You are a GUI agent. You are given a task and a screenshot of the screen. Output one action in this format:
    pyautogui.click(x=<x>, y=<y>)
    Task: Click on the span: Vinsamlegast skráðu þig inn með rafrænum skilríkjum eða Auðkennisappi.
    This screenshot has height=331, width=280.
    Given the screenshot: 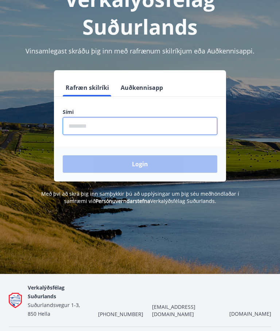 What is the action you would take?
    pyautogui.click(x=140, y=51)
    